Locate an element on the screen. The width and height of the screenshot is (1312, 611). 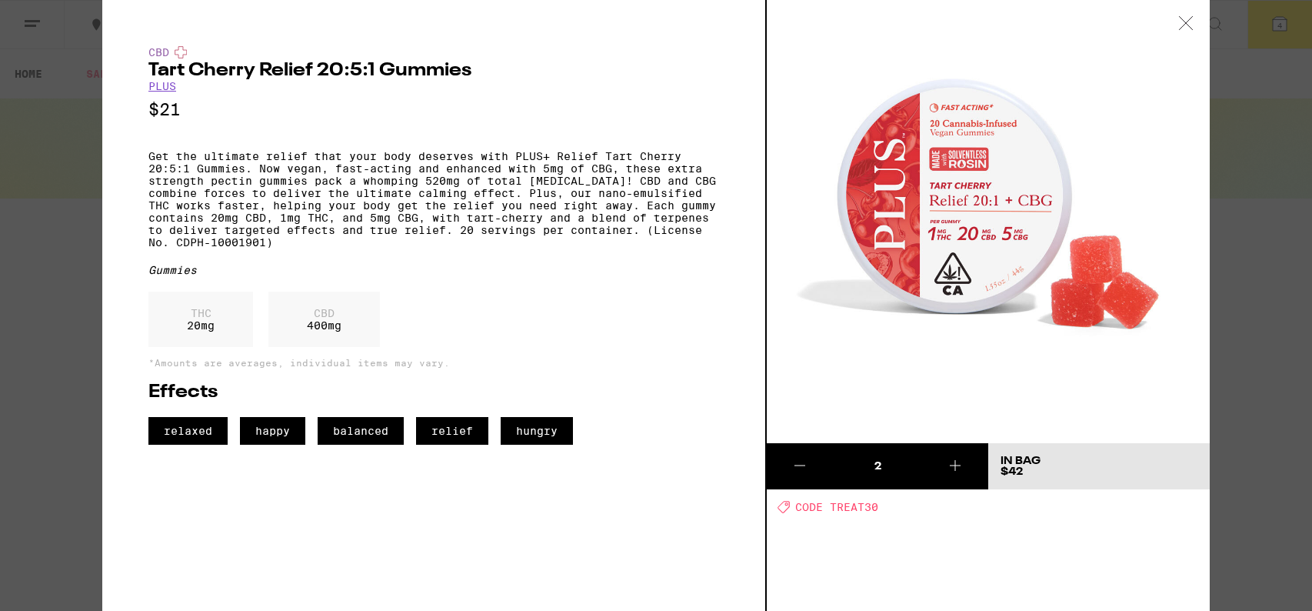
p: THC is located at coordinates (201, 313).